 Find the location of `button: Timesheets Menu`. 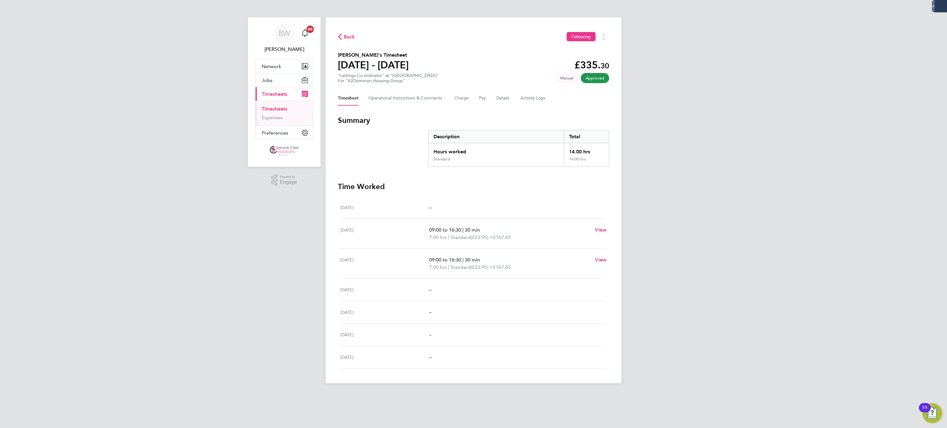

button: Timesheets Menu is located at coordinates (603, 37).